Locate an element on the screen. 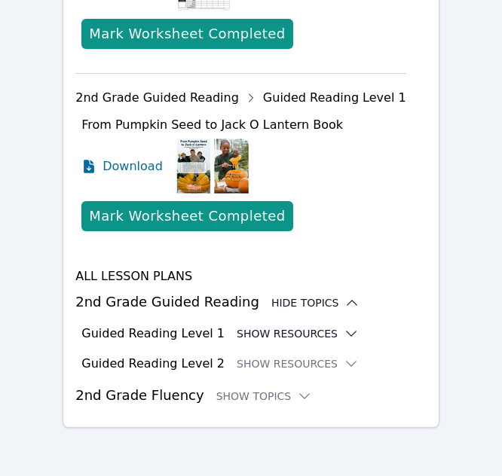 The image size is (502, 476). span: Download is located at coordinates (133, 167).